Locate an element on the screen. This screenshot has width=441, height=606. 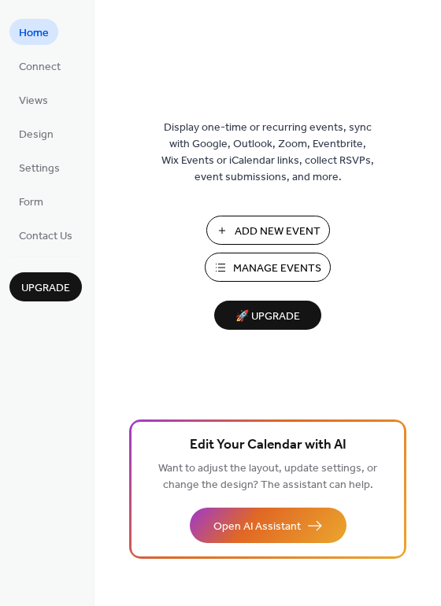
span: Manage Events is located at coordinates (277, 268).